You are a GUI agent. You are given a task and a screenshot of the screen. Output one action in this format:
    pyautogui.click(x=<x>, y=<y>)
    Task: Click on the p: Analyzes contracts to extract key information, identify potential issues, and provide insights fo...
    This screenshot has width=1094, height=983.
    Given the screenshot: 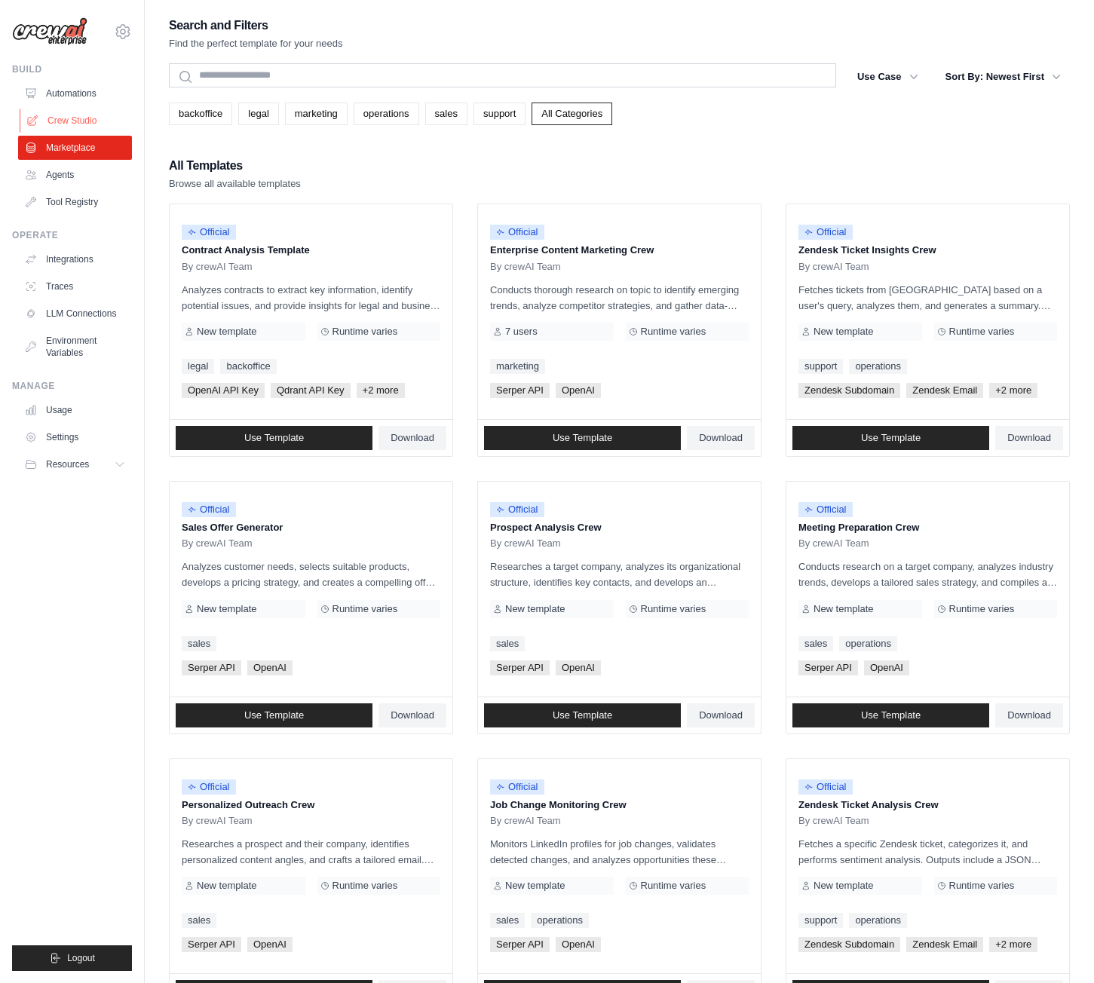 What is the action you would take?
    pyautogui.click(x=311, y=298)
    